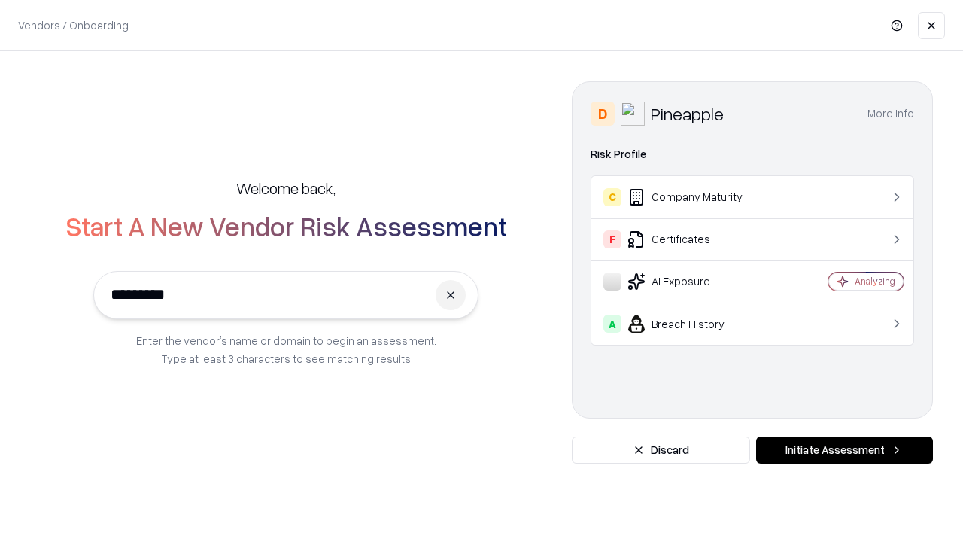  I want to click on p: Vendors / Onboarding, so click(73, 25).